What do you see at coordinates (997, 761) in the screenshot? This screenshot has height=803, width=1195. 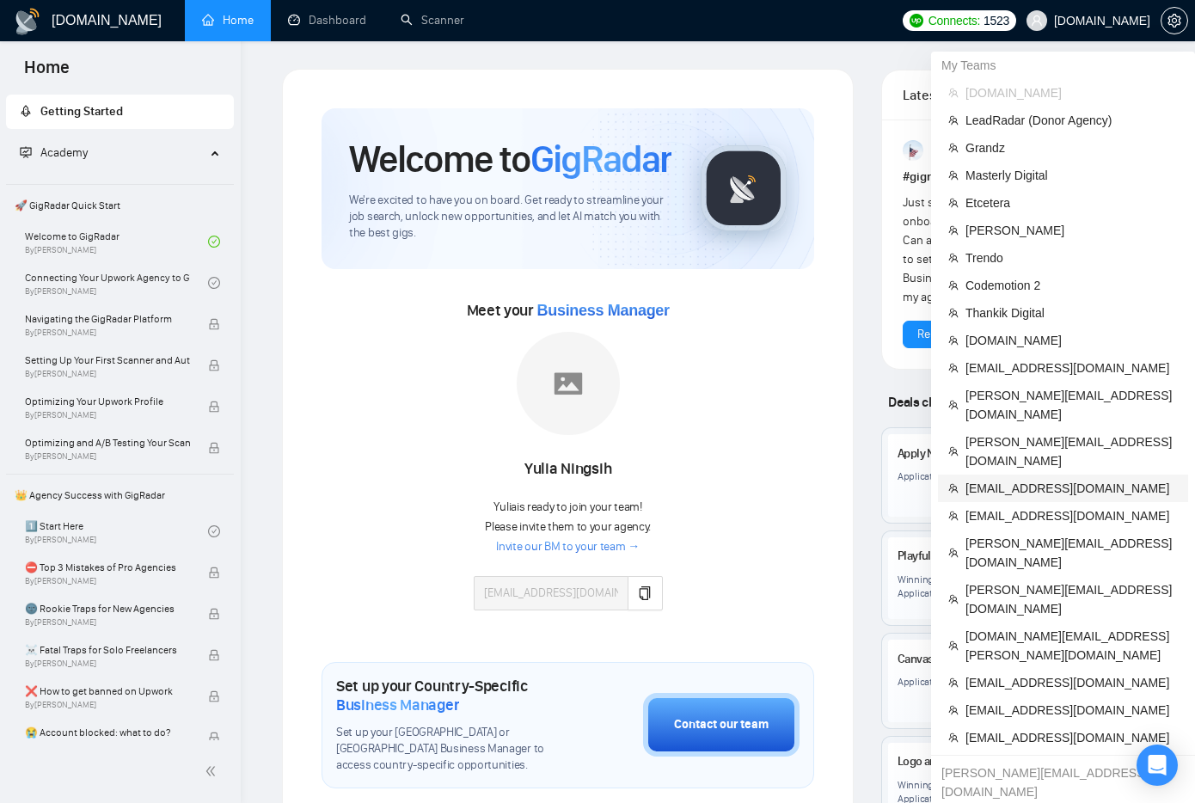 I see `a: Logo and Icon Design Specialist Needed` at bounding box center [997, 761].